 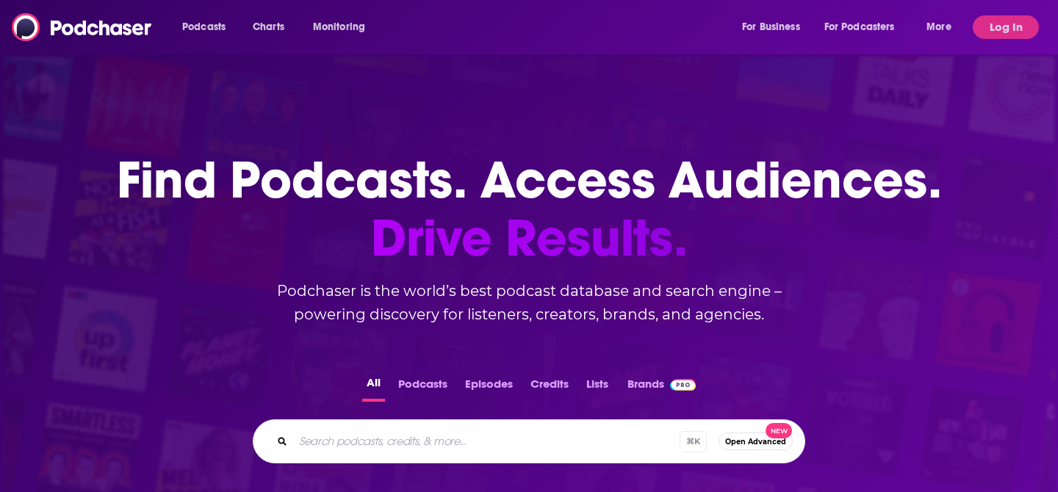 What do you see at coordinates (489, 387) in the screenshot?
I see `button: Episodes` at bounding box center [489, 387].